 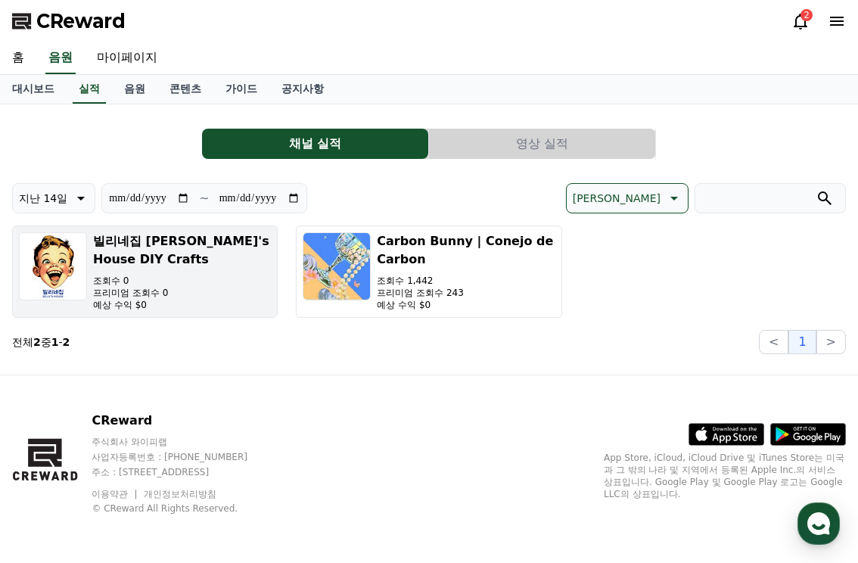 I want to click on p: 조회수 1,442, so click(x=466, y=281).